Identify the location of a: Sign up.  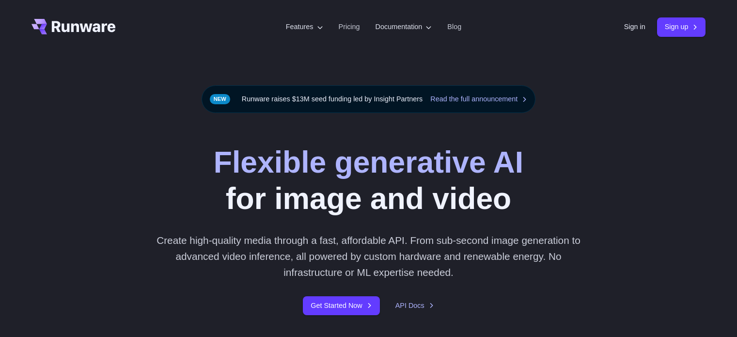
(682, 27).